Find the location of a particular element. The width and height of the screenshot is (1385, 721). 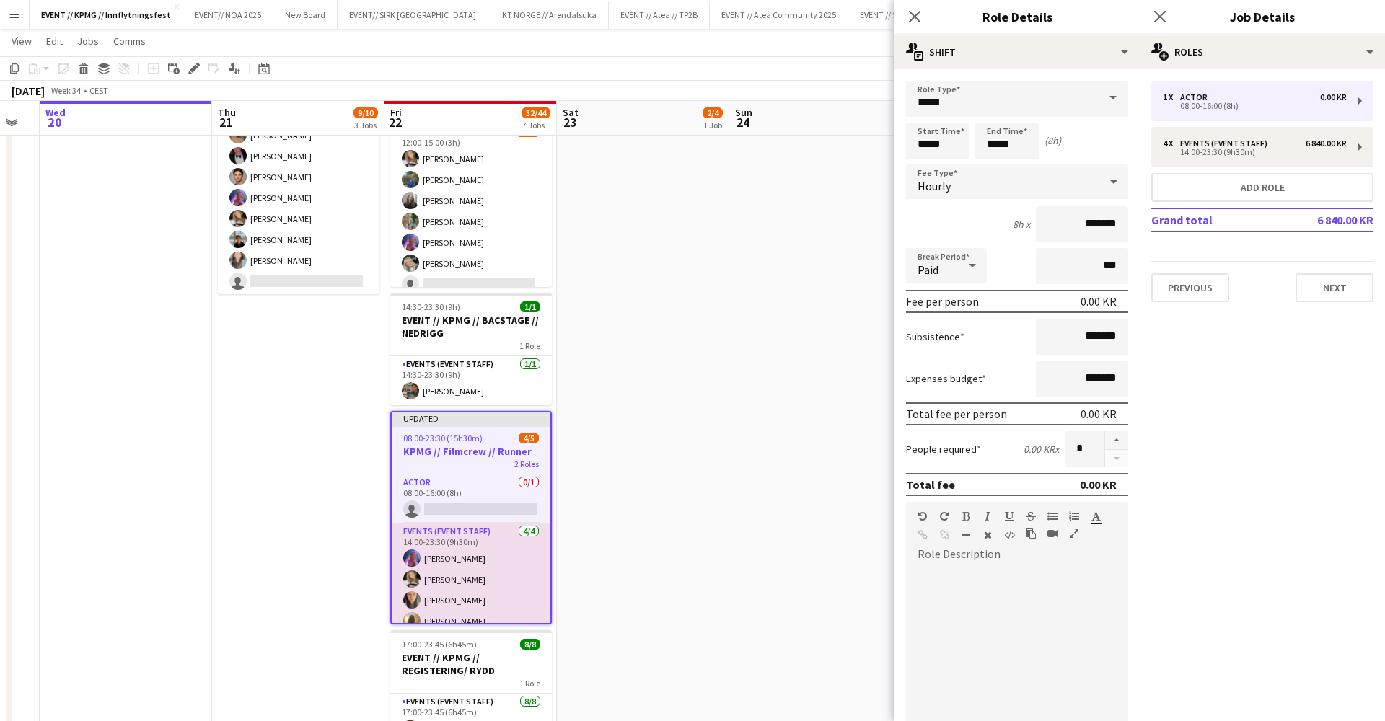

button: EVENT// NOA 2025 is located at coordinates (228, 14).